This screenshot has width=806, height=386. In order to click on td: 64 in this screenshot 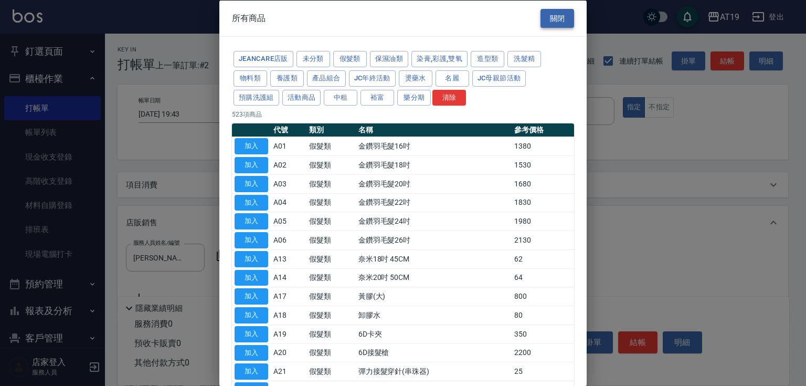, I will do `click(542, 277)`.